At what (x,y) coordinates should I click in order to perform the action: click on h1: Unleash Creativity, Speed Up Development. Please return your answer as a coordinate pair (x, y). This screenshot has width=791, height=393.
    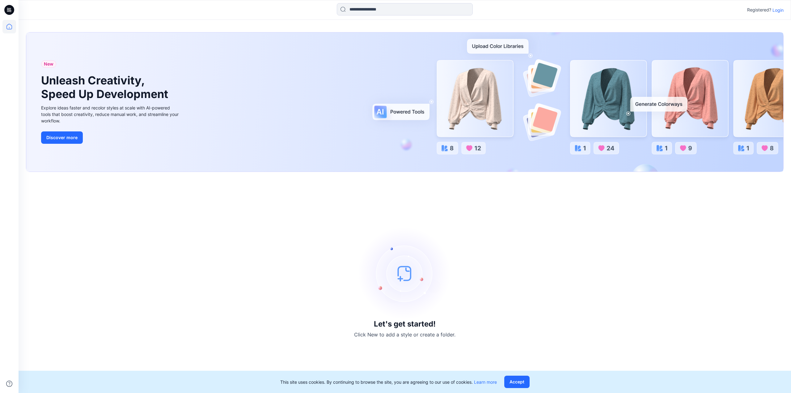
    Looking at the image, I should click on (106, 87).